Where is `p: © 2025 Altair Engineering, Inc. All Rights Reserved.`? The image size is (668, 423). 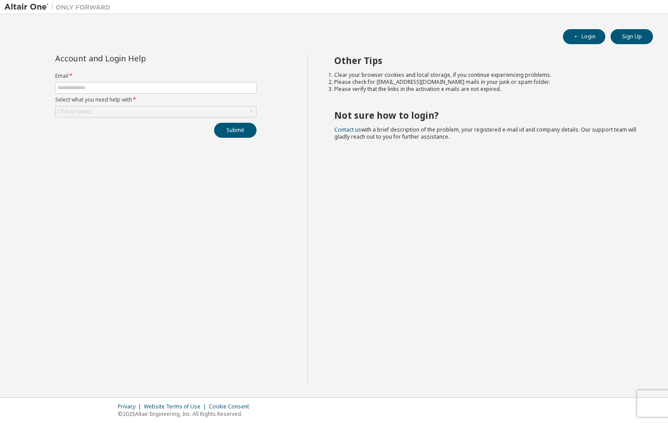
p: © 2025 Altair Engineering, Inc. All Rights Reserved. is located at coordinates (186, 413).